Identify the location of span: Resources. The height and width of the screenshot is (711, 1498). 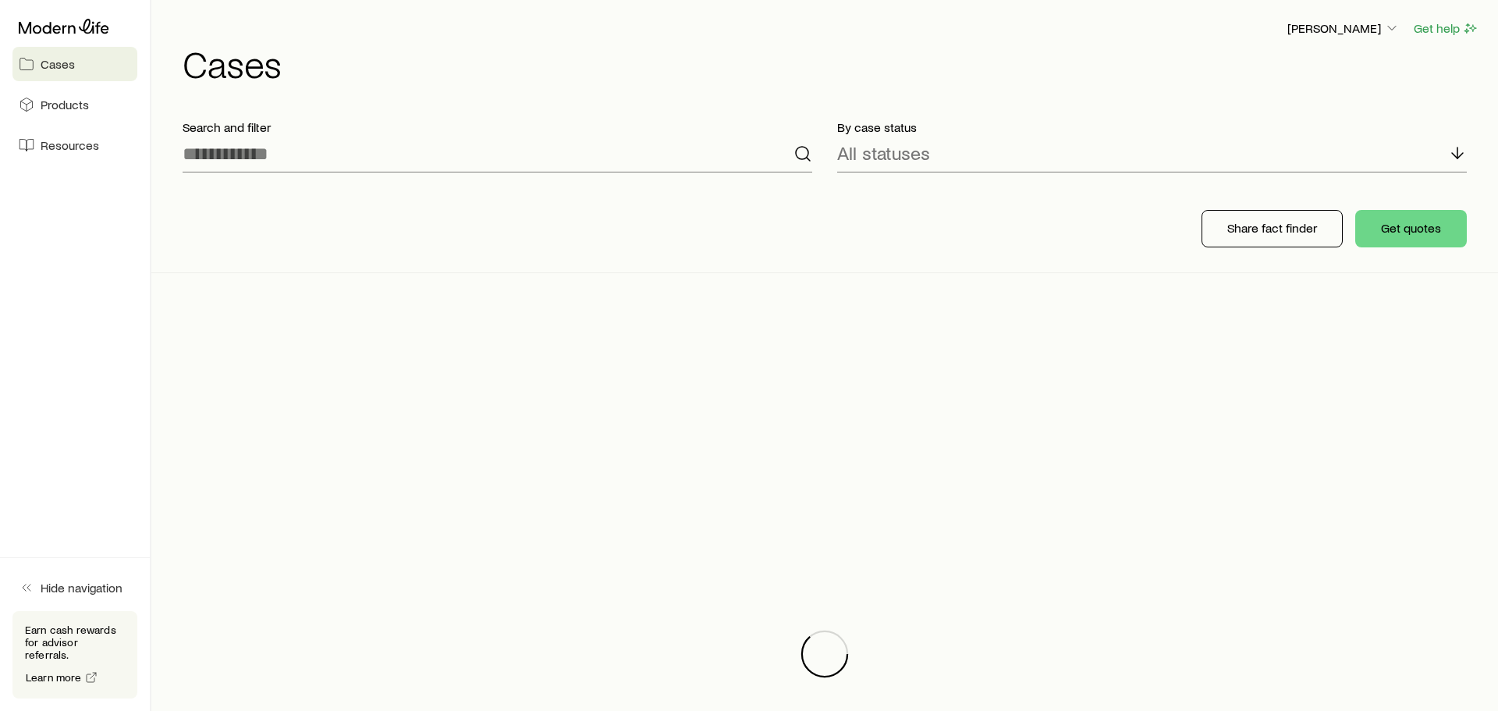
(69, 145).